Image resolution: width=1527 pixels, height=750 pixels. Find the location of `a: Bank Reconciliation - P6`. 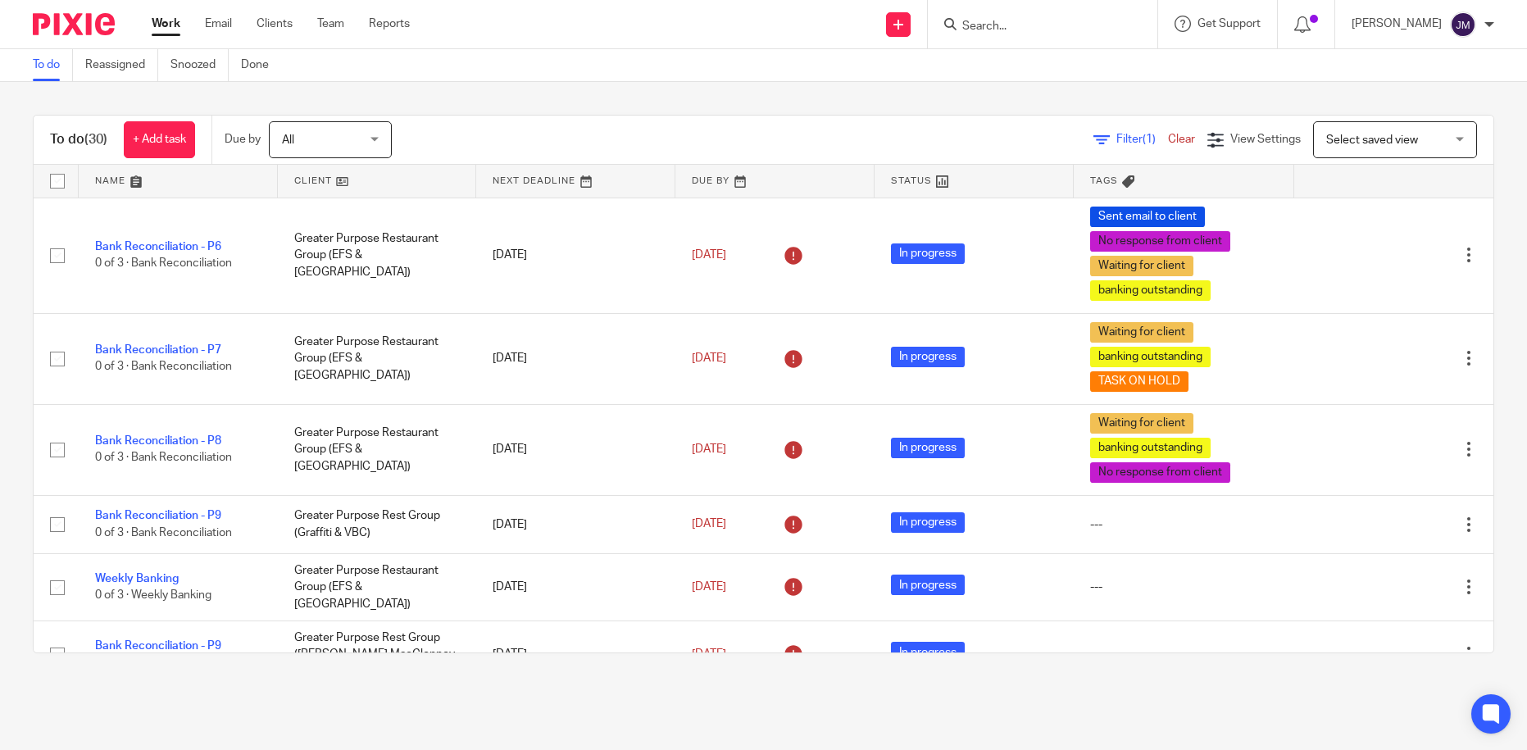

a: Bank Reconciliation - P6 is located at coordinates (158, 247).